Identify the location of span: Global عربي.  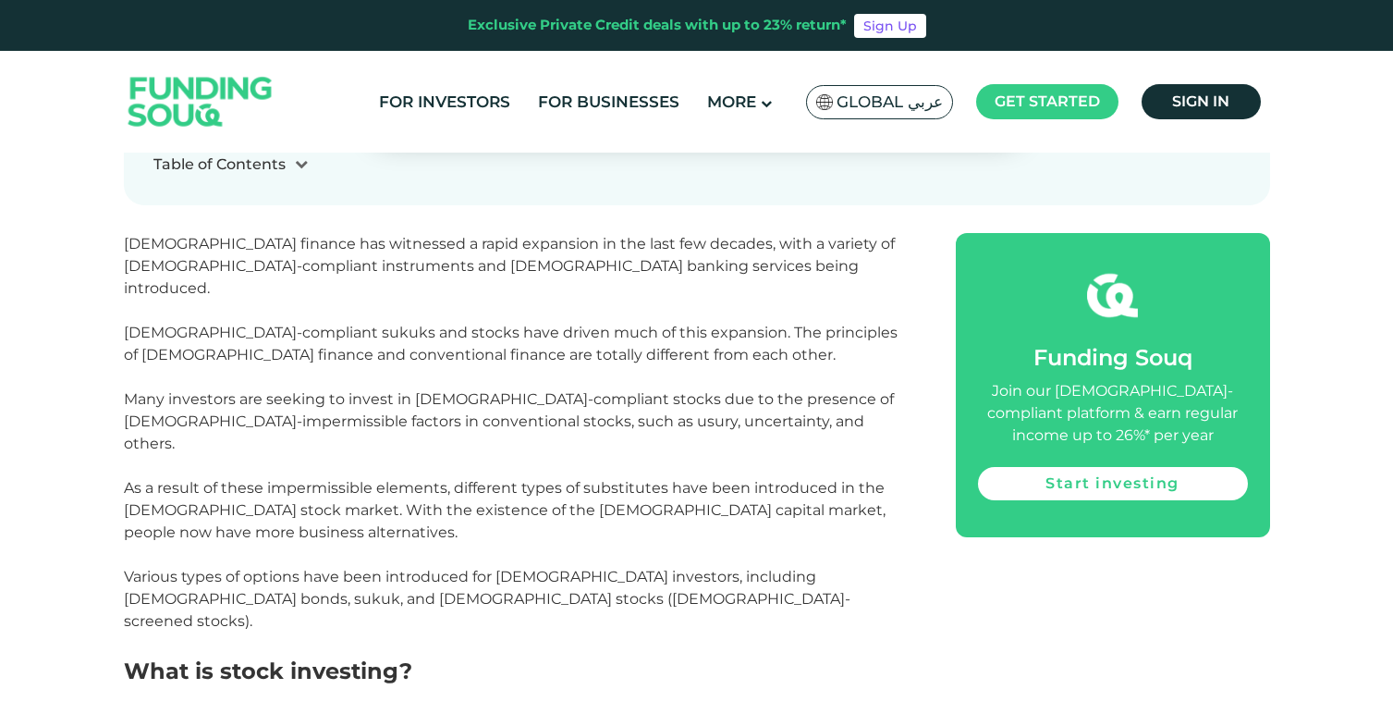
(889, 102).